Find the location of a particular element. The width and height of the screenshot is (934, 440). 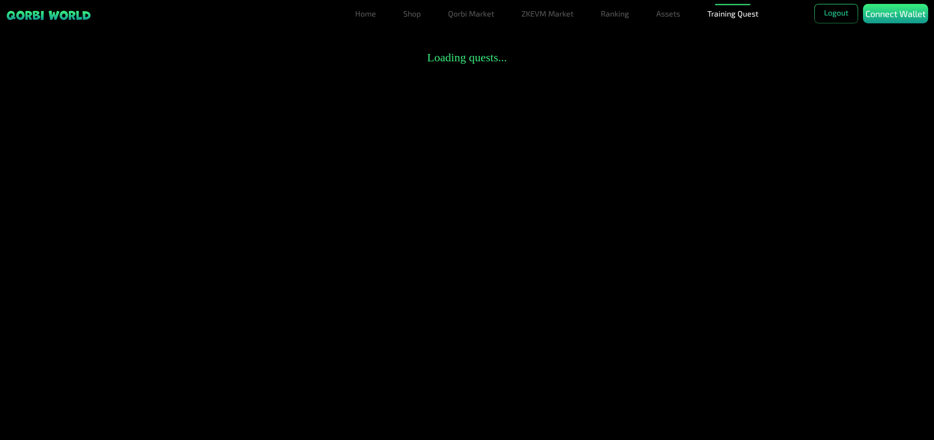

p: Connect Wallet is located at coordinates (896, 14).